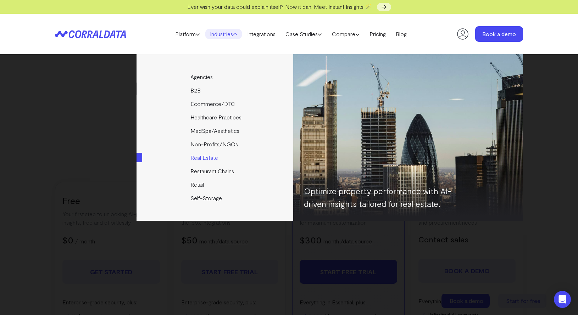  I want to click on a: Integrations, so click(262, 34).